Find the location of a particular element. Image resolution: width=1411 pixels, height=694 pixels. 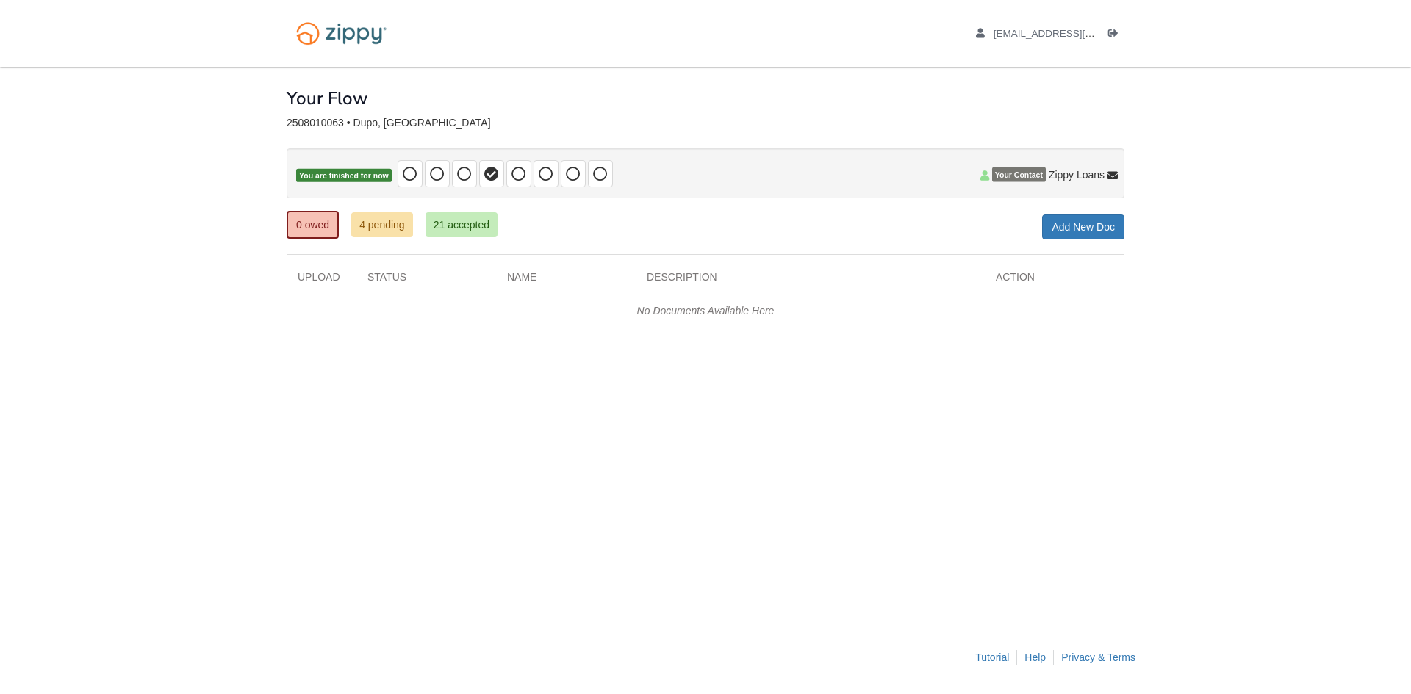

h1: Your Flow is located at coordinates (327, 98).